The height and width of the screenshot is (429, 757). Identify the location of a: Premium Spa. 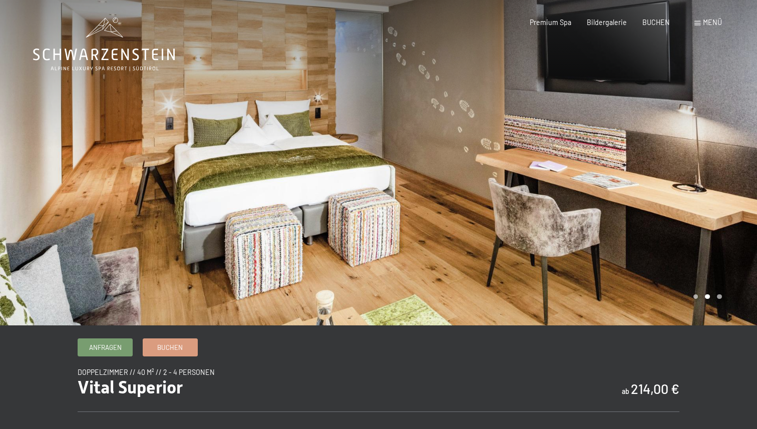
(550, 22).